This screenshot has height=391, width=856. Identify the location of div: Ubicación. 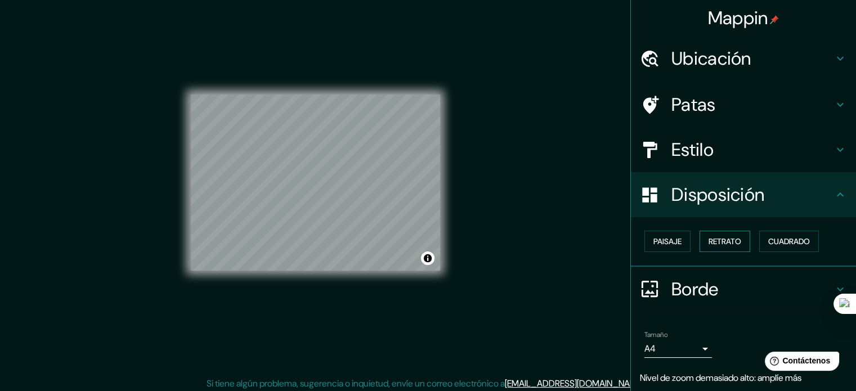
(743, 58).